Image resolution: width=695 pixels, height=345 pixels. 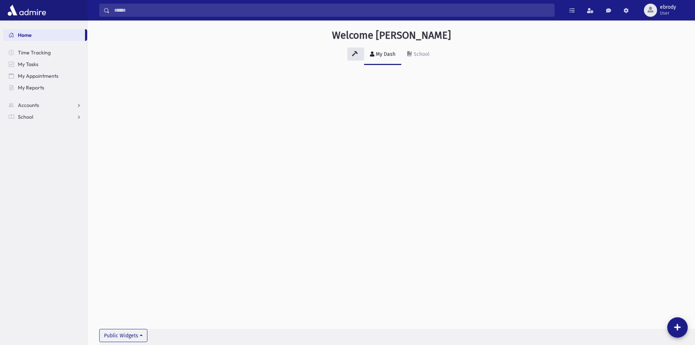 What do you see at coordinates (123, 335) in the screenshot?
I see `button: Public Widgets` at bounding box center [123, 335].